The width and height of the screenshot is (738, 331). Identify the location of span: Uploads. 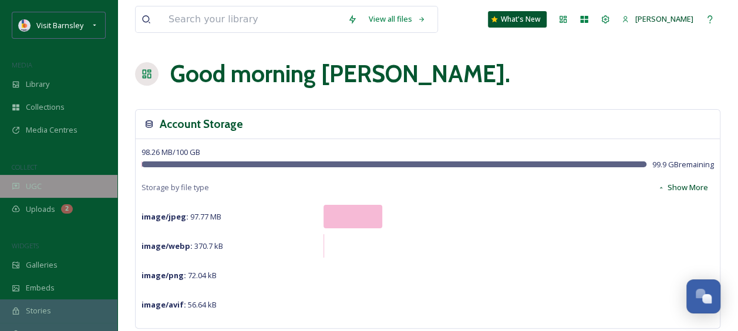
(41, 209).